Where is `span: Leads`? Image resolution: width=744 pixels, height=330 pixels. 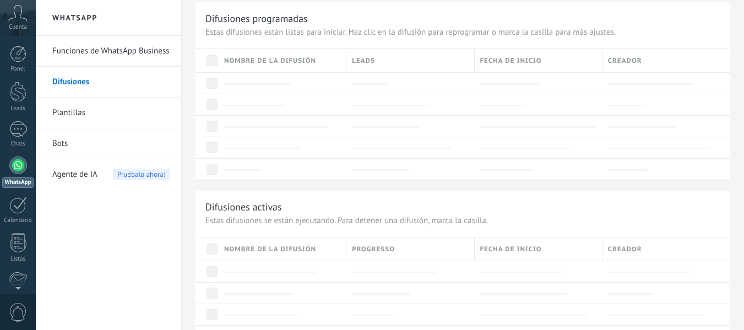
span: Leads is located at coordinates (364, 61).